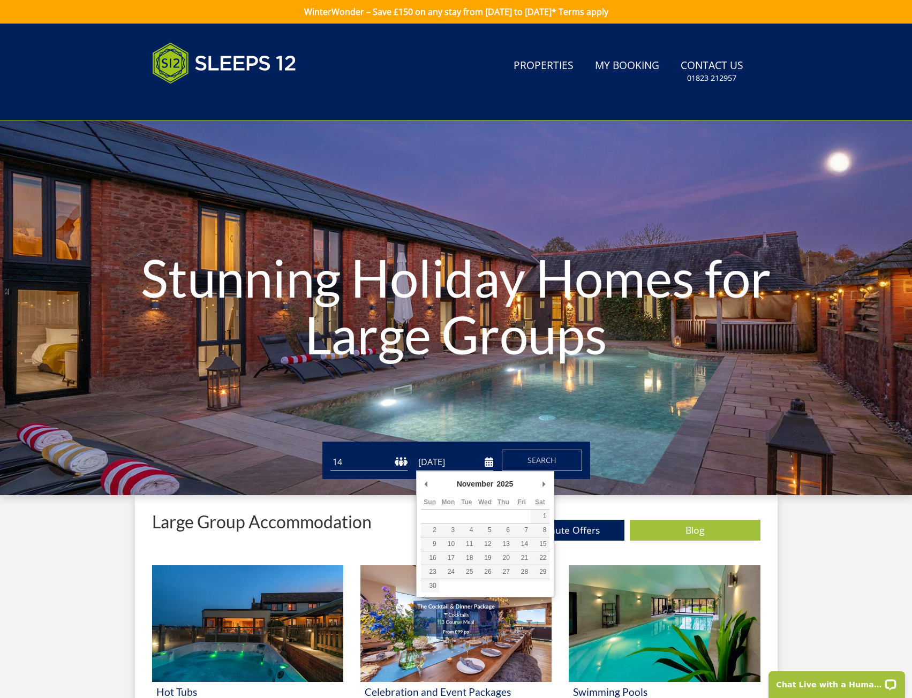 This screenshot has height=698, width=912. What do you see at coordinates (448, 530) in the screenshot?
I see `button: 3` at bounding box center [448, 530].